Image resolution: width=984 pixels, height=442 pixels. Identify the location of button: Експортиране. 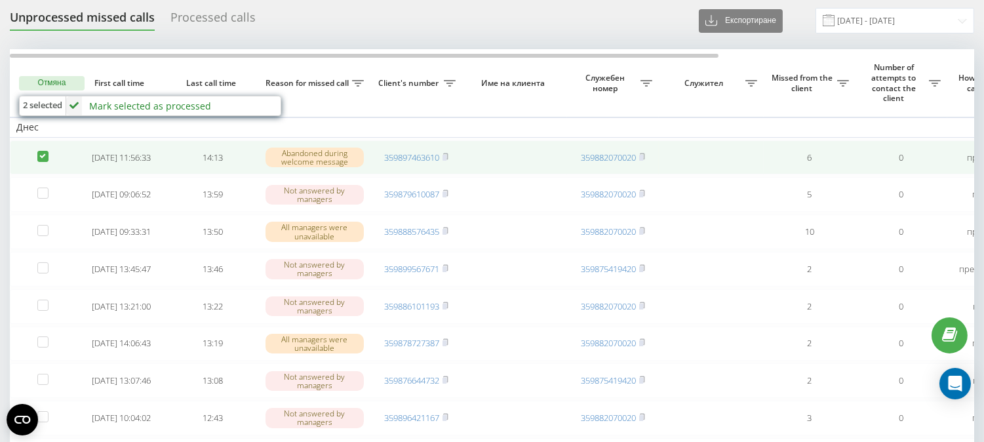
(741, 21).